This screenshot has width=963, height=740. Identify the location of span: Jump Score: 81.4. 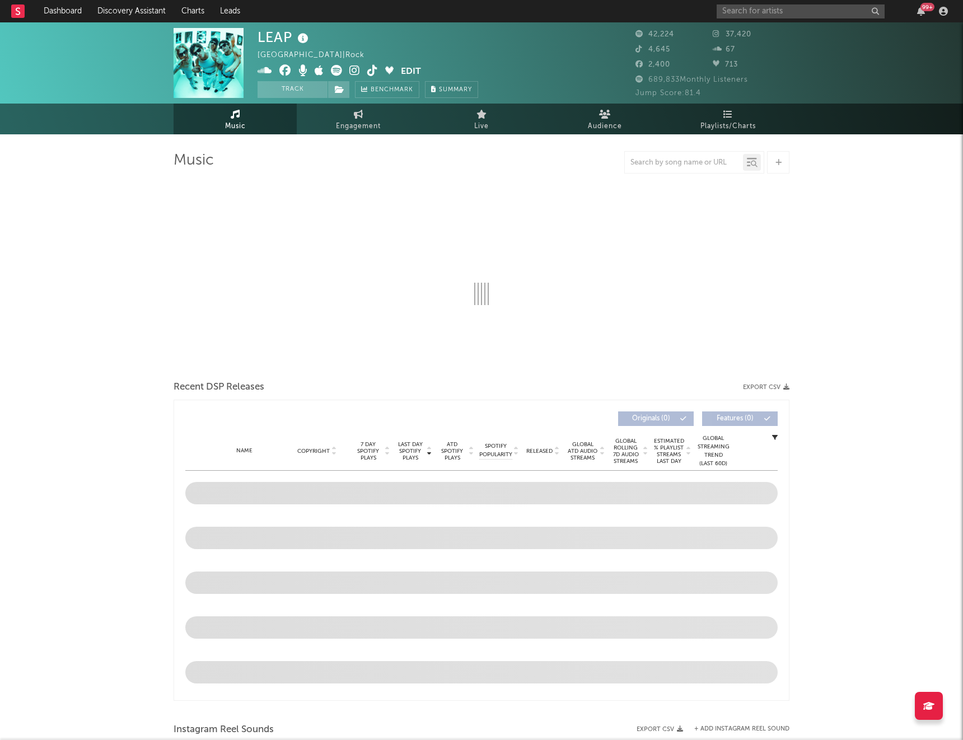
(668, 93).